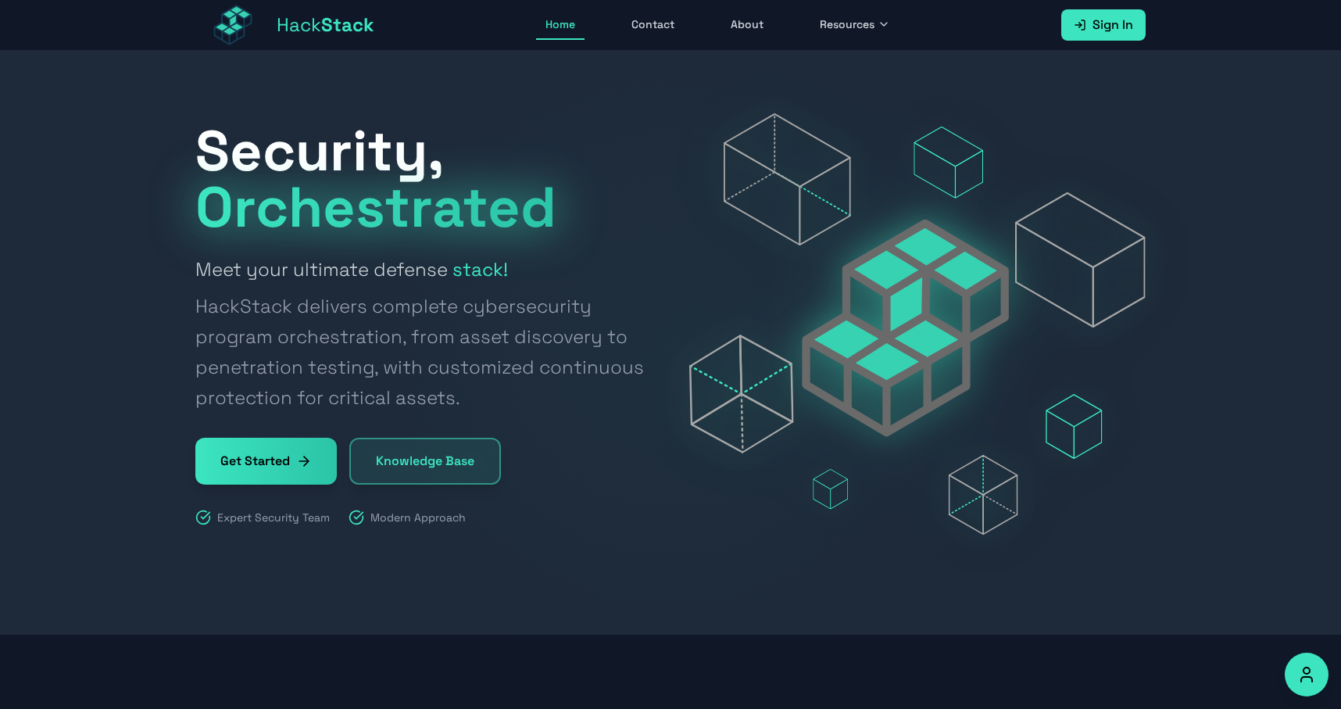 The height and width of the screenshot is (709, 1341). What do you see at coordinates (266, 461) in the screenshot?
I see `a: Get Started` at bounding box center [266, 461].